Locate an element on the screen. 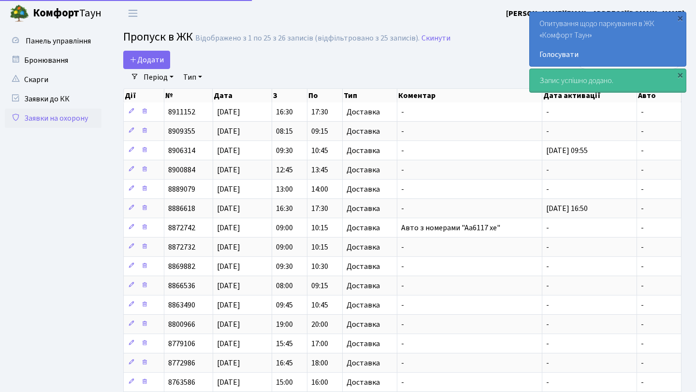 Image resolution: width=696 pixels, height=392 pixels. span: 8889079 is located at coordinates (182, 189).